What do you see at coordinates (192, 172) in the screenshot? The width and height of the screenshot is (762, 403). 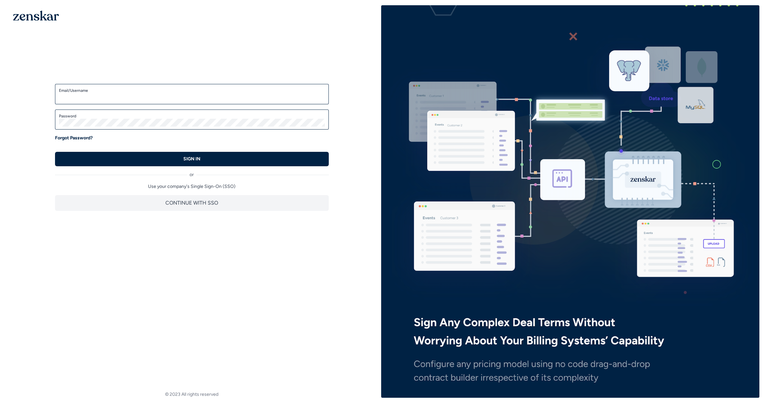 I see `div: or` at bounding box center [192, 172].